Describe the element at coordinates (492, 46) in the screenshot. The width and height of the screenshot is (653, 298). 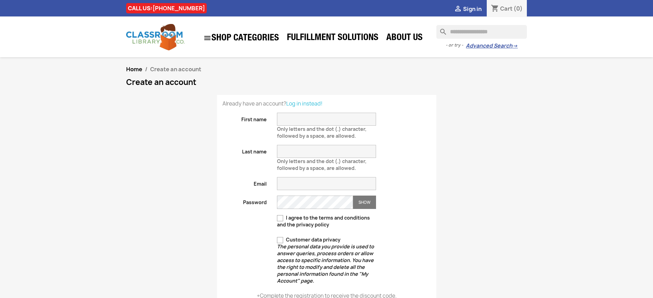
I see `a: Advanced Search→` at that location.